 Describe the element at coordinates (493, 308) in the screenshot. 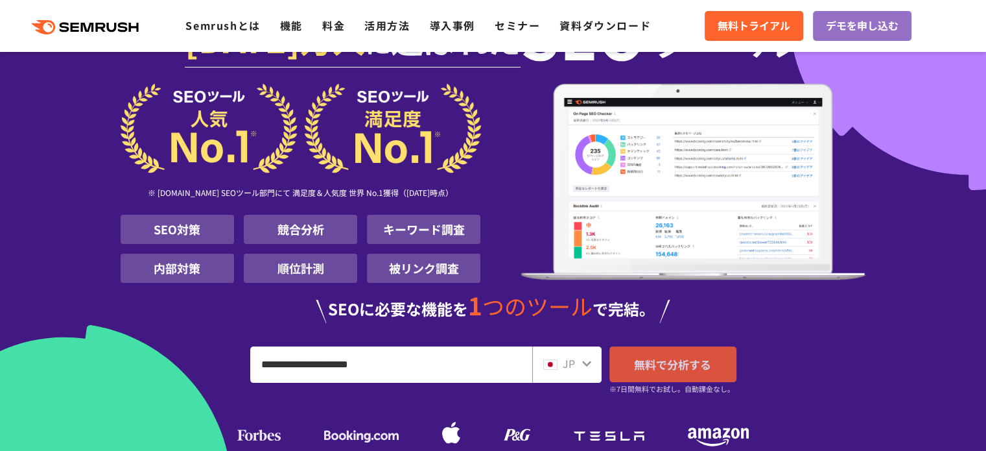

I see `div: SEOに必要な機能を` at that location.